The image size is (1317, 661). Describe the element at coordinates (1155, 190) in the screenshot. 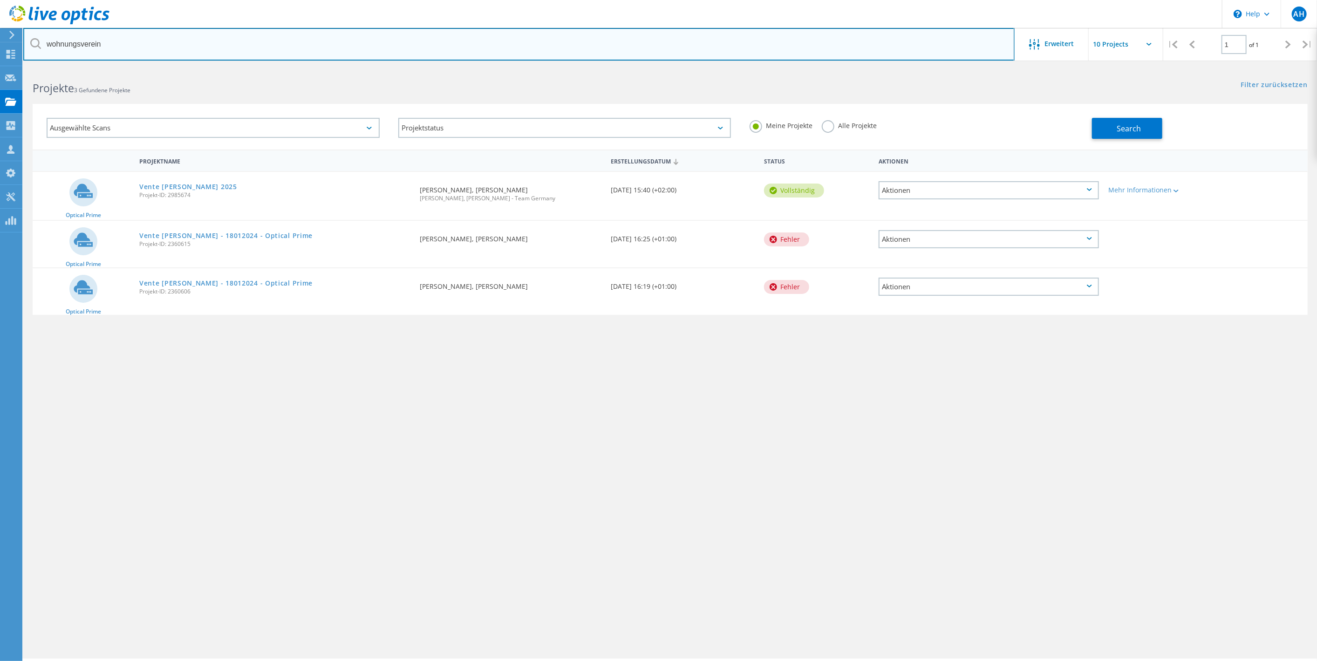

I see `div: Mehr Informationen` at that location.